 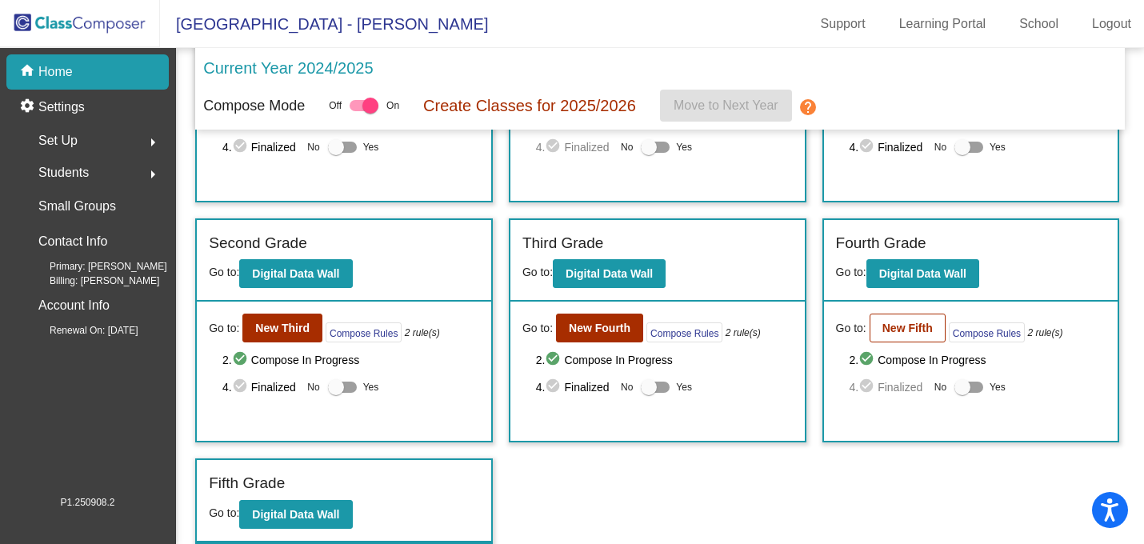 What do you see at coordinates (55, 72) in the screenshot?
I see `p: Home` at bounding box center [55, 72].